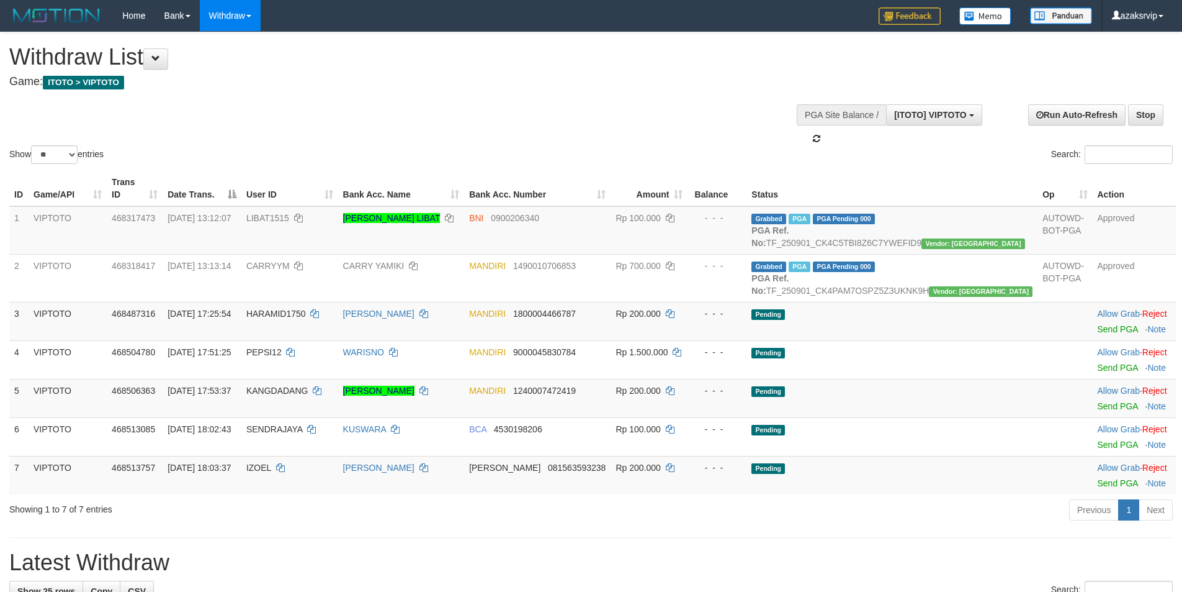  What do you see at coordinates (19, 277) in the screenshot?
I see `td: 2` at bounding box center [19, 277].